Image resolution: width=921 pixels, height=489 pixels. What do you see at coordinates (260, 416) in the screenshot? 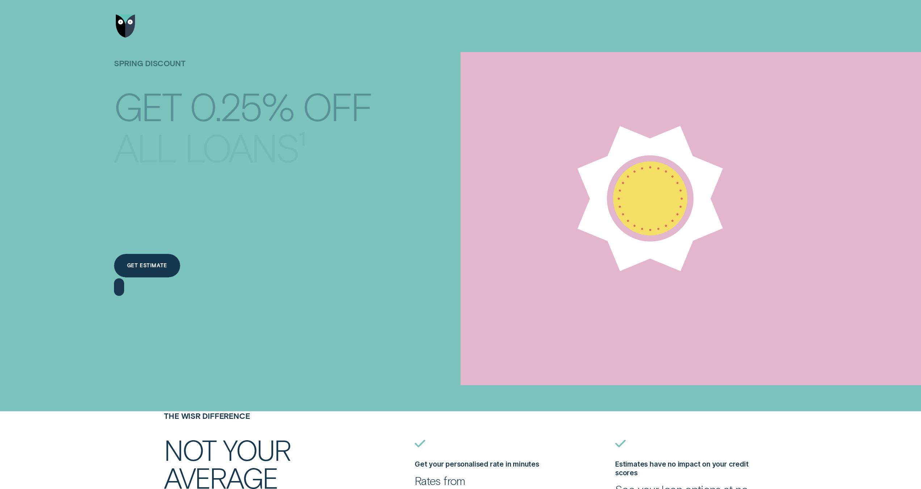
I see `h4: THE WISR DIFFERENCE` at bounding box center [260, 416].